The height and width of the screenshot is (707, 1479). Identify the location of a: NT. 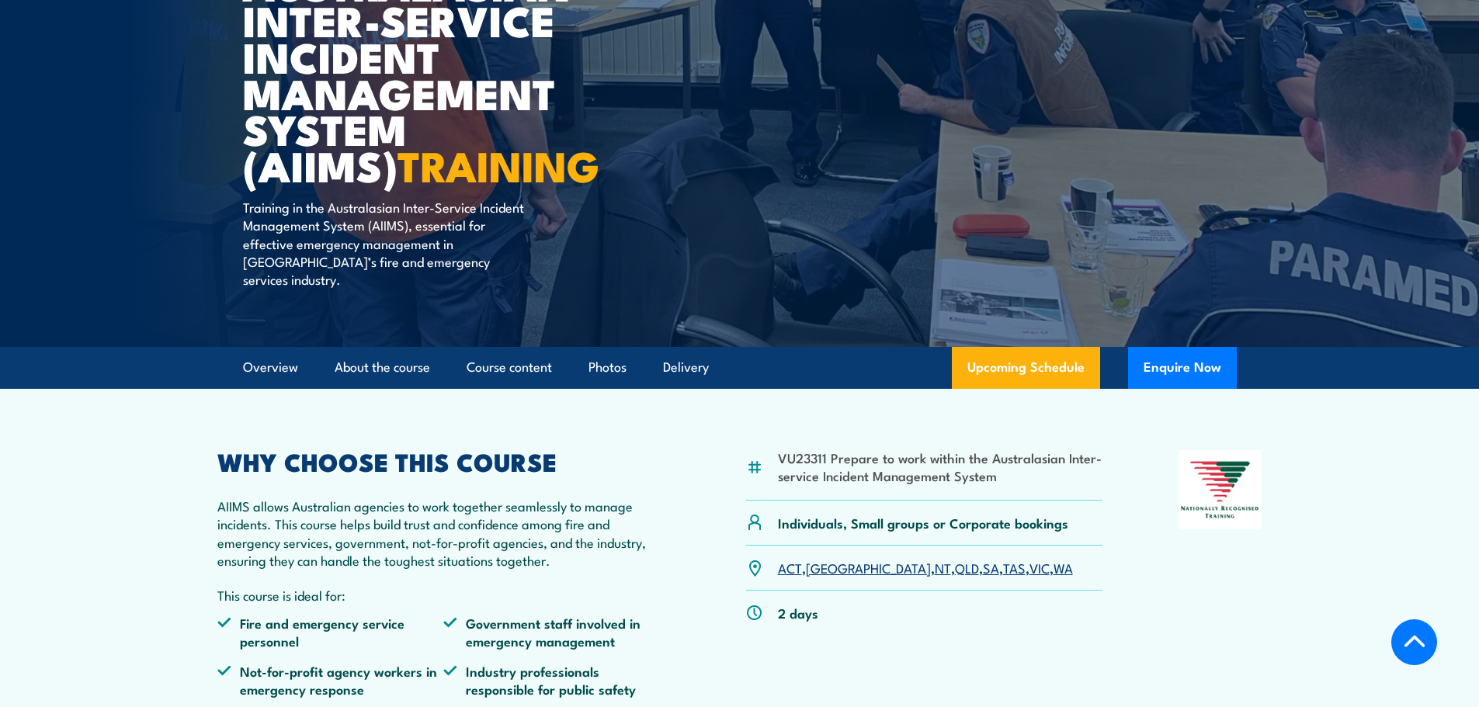
(943, 568).